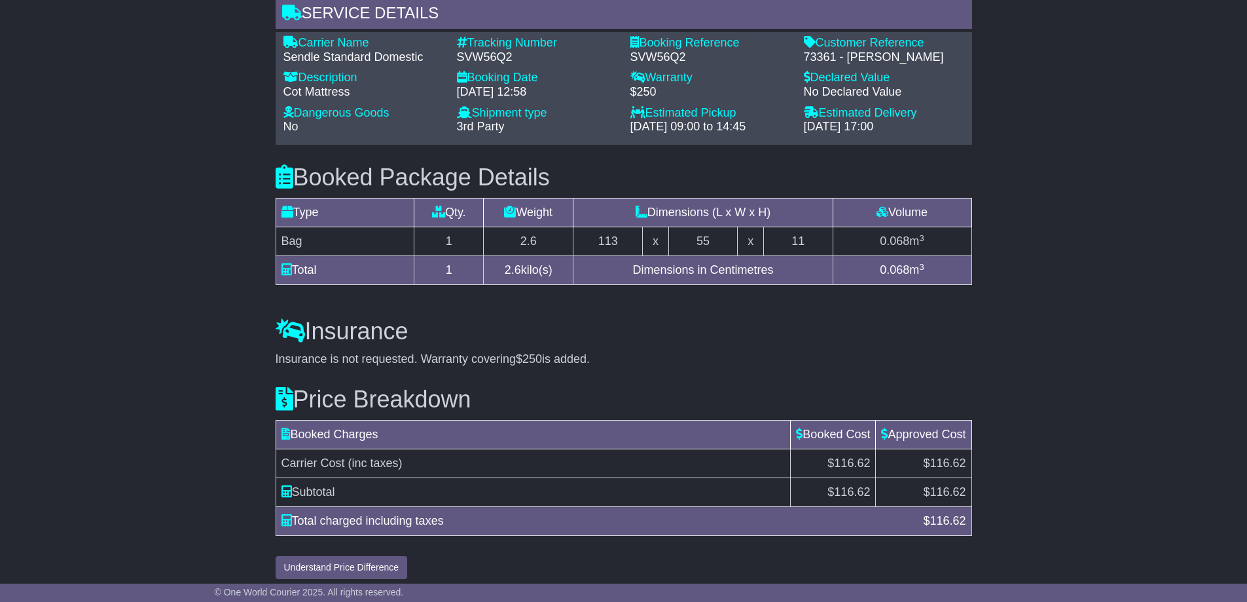 Image resolution: width=1247 pixels, height=602 pixels. What do you see at coordinates (449, 213) in the screenshot?
I see `td: Qty.` at bounding box center [449, 213].